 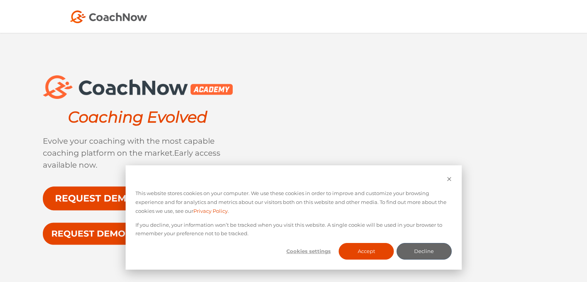 What do you see at coordinates (293, 202) in the screenshot?
I see `p: This website stores cookies on your computer. We use these cookies in order to improve and custom...` at bounding box center [293, 202].